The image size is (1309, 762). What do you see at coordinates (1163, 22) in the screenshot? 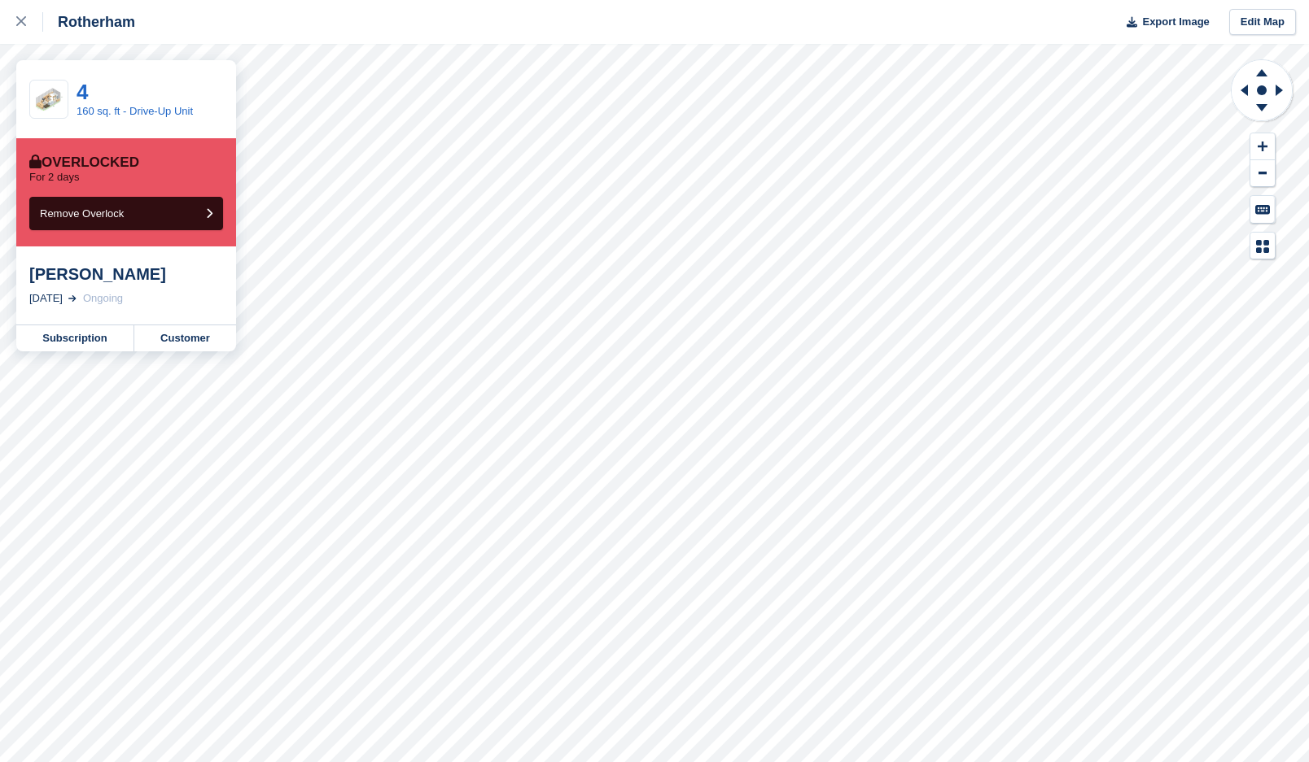
I see `button: Export Image` at bounding box center [1163, 22].